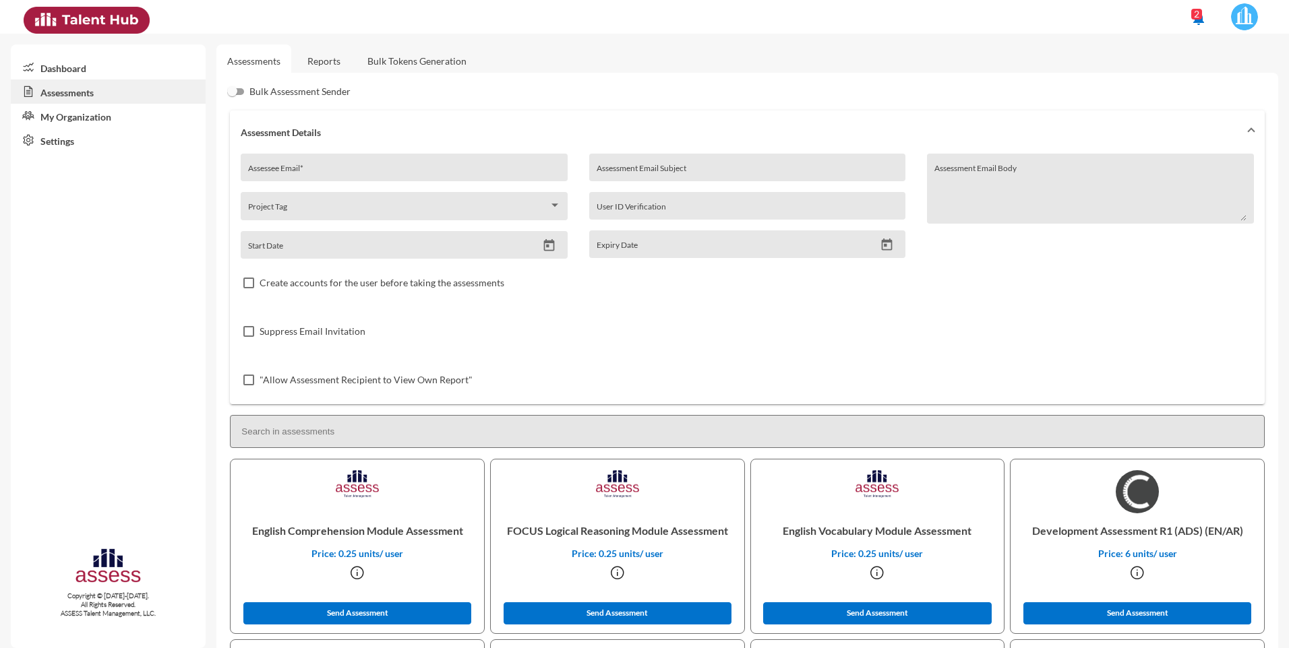 Image resolution: width=1289 pixels, height=648 pixels. What do you see at coordinates (747, 431) in the screenshot?
I see `input: Search in assessments` at bounding box center [747, 431].